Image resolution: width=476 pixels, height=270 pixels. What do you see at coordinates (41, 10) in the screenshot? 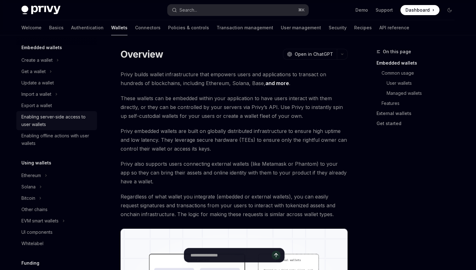
I see `img: dark logo` at bounding box center [41, 10].